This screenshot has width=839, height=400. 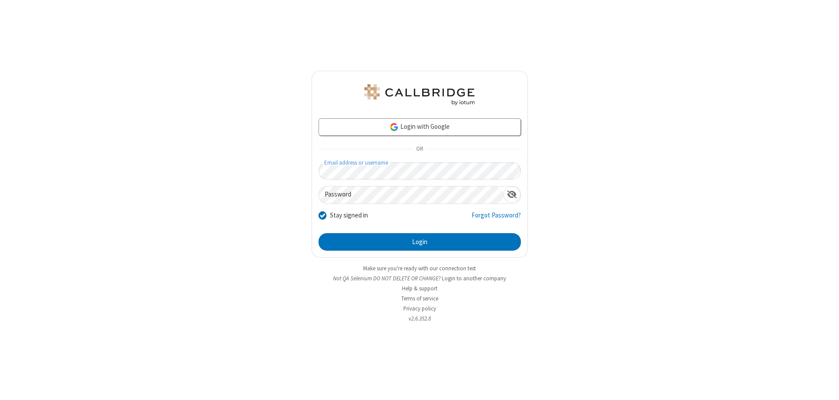 What do you see at coordinates (419, 171) in the screenshot?
I see `input: Email address or username` at bounding box center [419, 171].